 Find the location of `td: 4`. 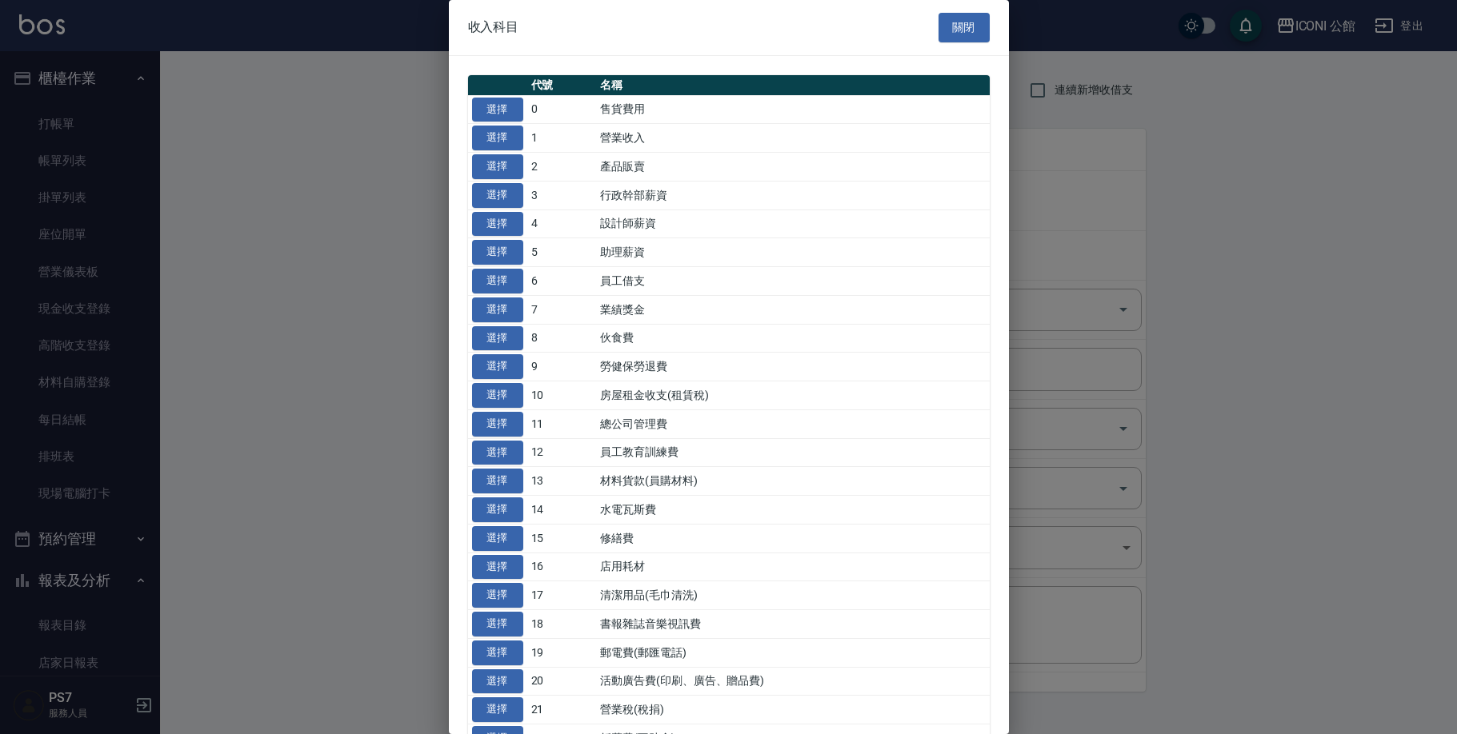

td: 4 is located at coordinates (562, 224).